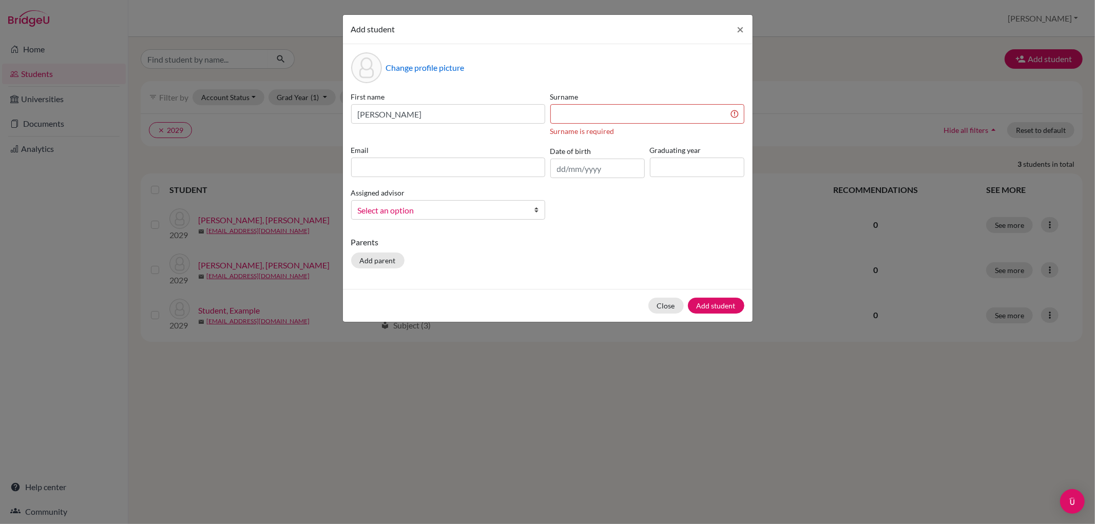 This screenshot has width=1095, height=524. Describe the element at coordinates (448, 97) in the screenshot. I see `label: First name` at that location.